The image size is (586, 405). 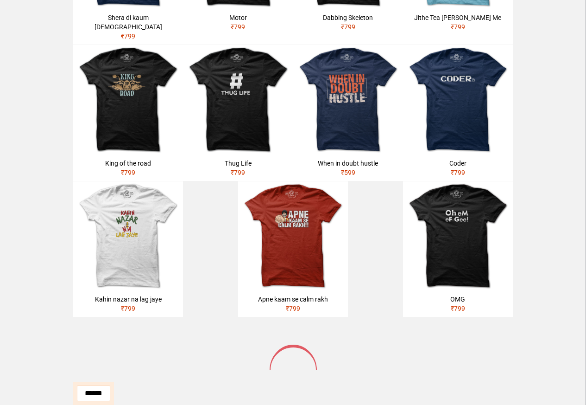 What do you see at coordinates (128, 113) in the screenshot?
I see `a: King of the road₹799` at bounding box center [128, 113].